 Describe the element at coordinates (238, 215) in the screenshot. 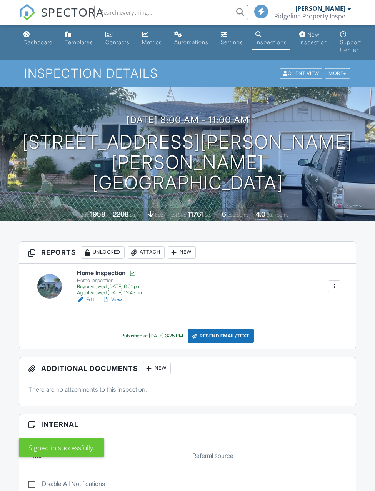

I see `span: bedrooms` at that location.